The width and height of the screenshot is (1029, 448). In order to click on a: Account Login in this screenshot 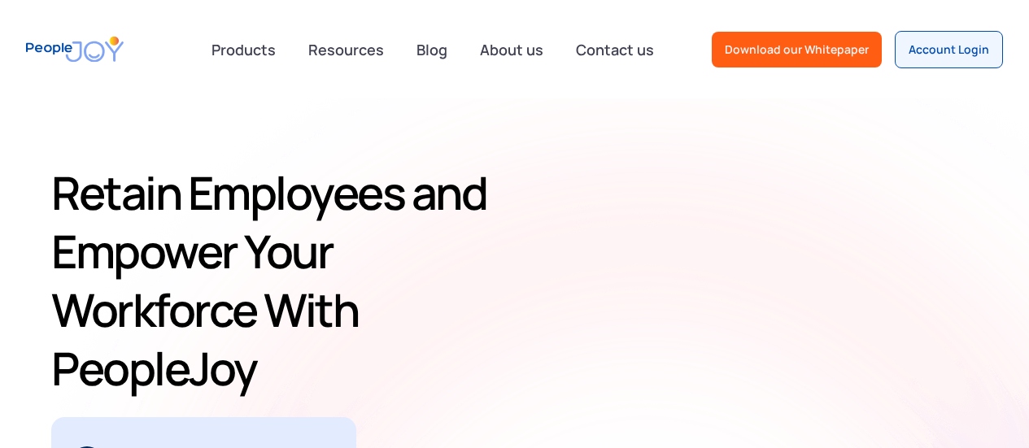, I will do `click(948, 50)`.